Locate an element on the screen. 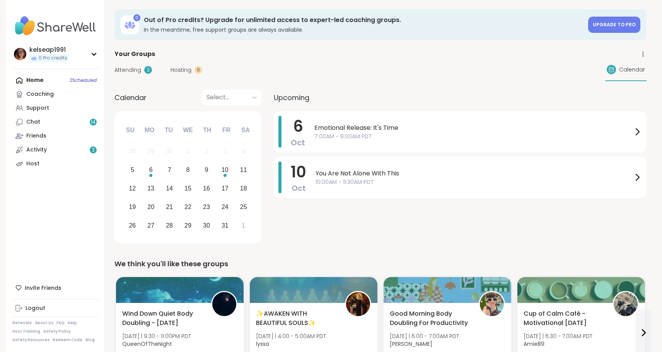 Image resolution: width=662 pixels, height=352 pixels. span: 6 is located at coordinates (298, 126).